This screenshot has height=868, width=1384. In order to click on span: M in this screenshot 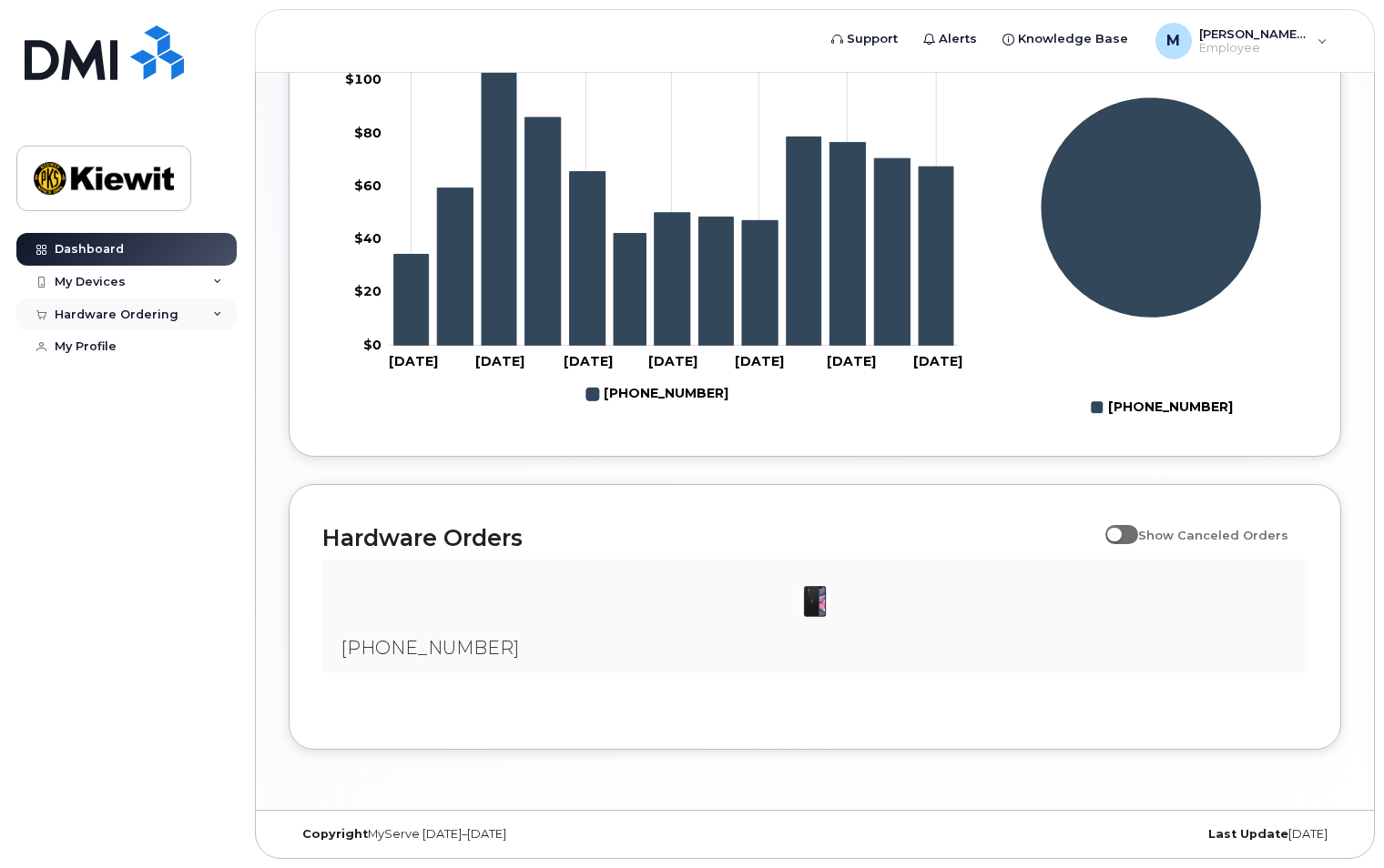, I will do `click(1174, 41)`.